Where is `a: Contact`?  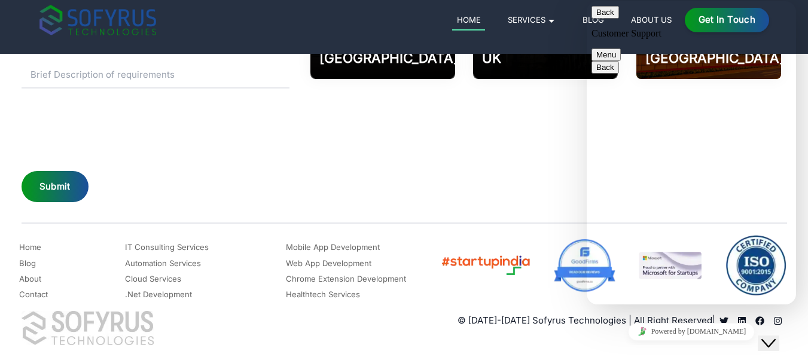 a: Contact is located at coordinates (33, 294).